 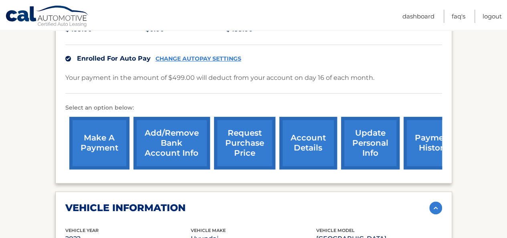 I want to click on a: payment history, so click(x=434, y=143).